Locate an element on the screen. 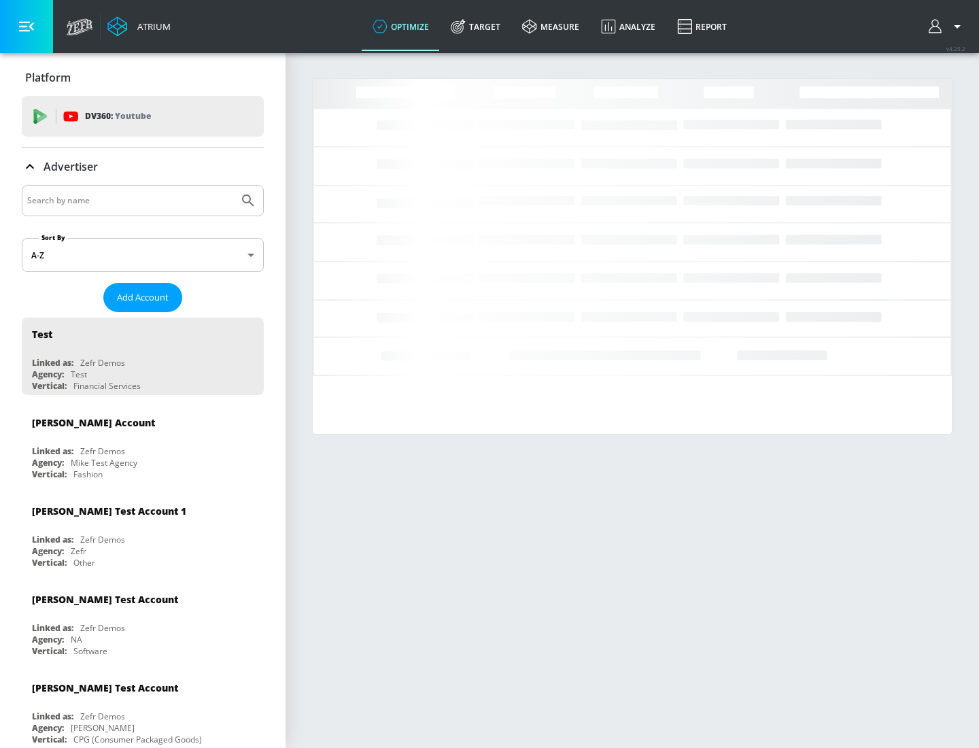 The height and width of the screenshot is (748, 979). span: v 4.25.2 is located at coordinates (955, 48).